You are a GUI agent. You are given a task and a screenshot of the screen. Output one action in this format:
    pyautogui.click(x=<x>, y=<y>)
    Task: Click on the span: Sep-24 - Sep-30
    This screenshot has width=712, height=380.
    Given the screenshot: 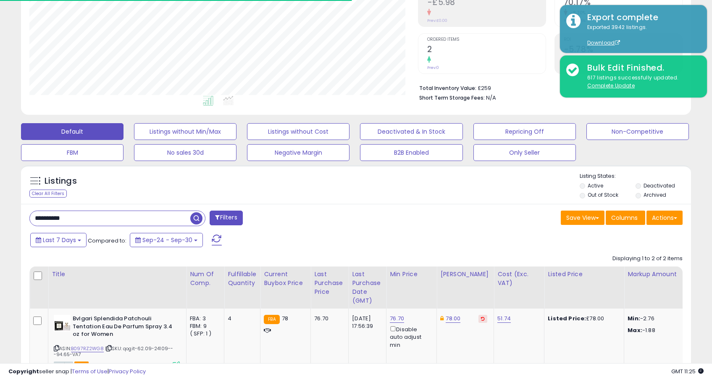 What is the action you would take?
    pyautogui.click(x=167, y=240)
    